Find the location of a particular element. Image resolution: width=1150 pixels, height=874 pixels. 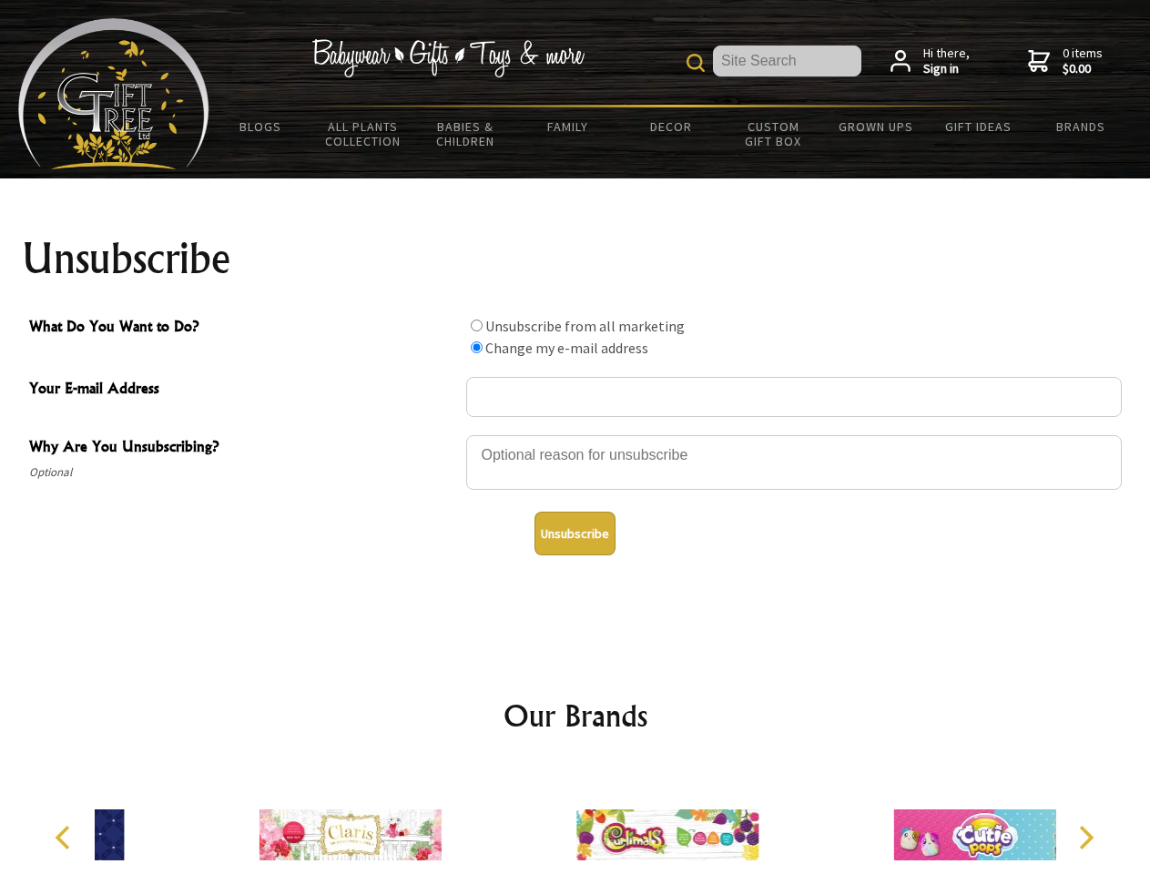

img: product search is located at coordinates (696, 63).